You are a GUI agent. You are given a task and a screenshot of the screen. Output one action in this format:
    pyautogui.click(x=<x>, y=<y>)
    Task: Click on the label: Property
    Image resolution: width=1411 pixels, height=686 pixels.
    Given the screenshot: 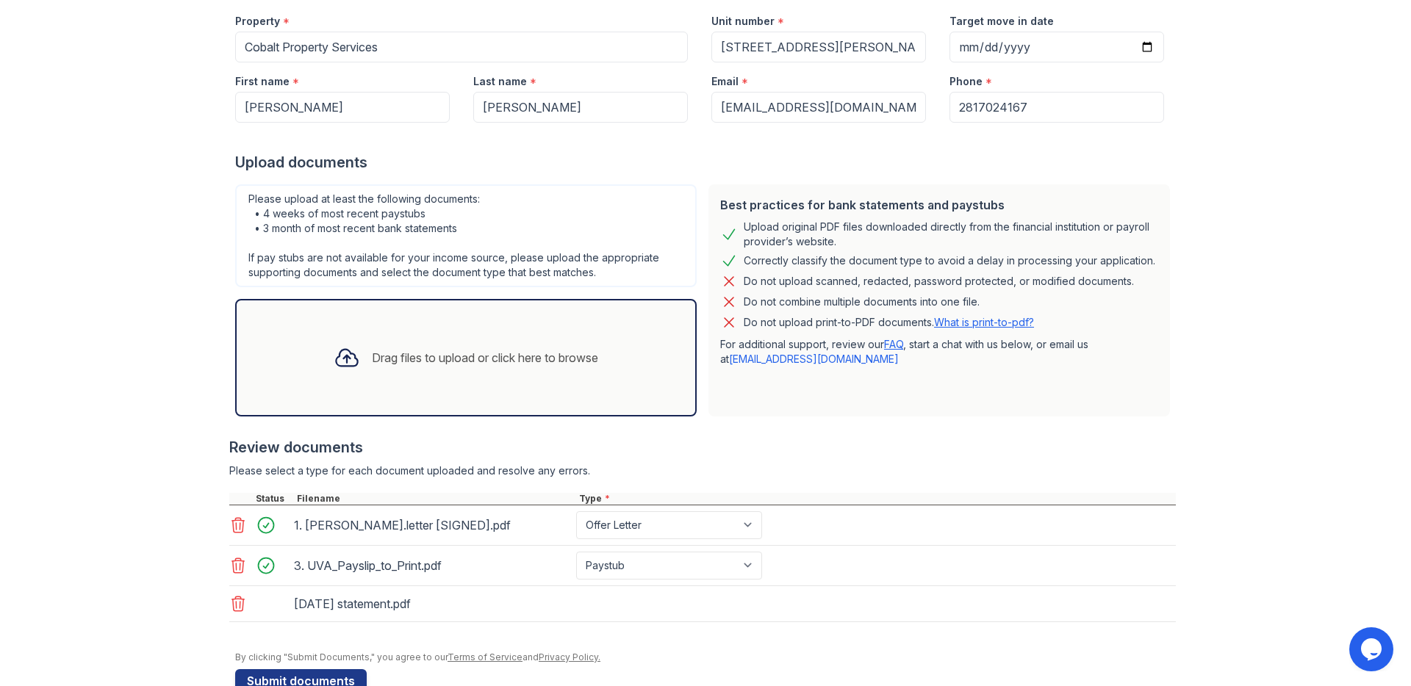 What is the action you would take?
    pyautogui.click(x=257, y=21)
    